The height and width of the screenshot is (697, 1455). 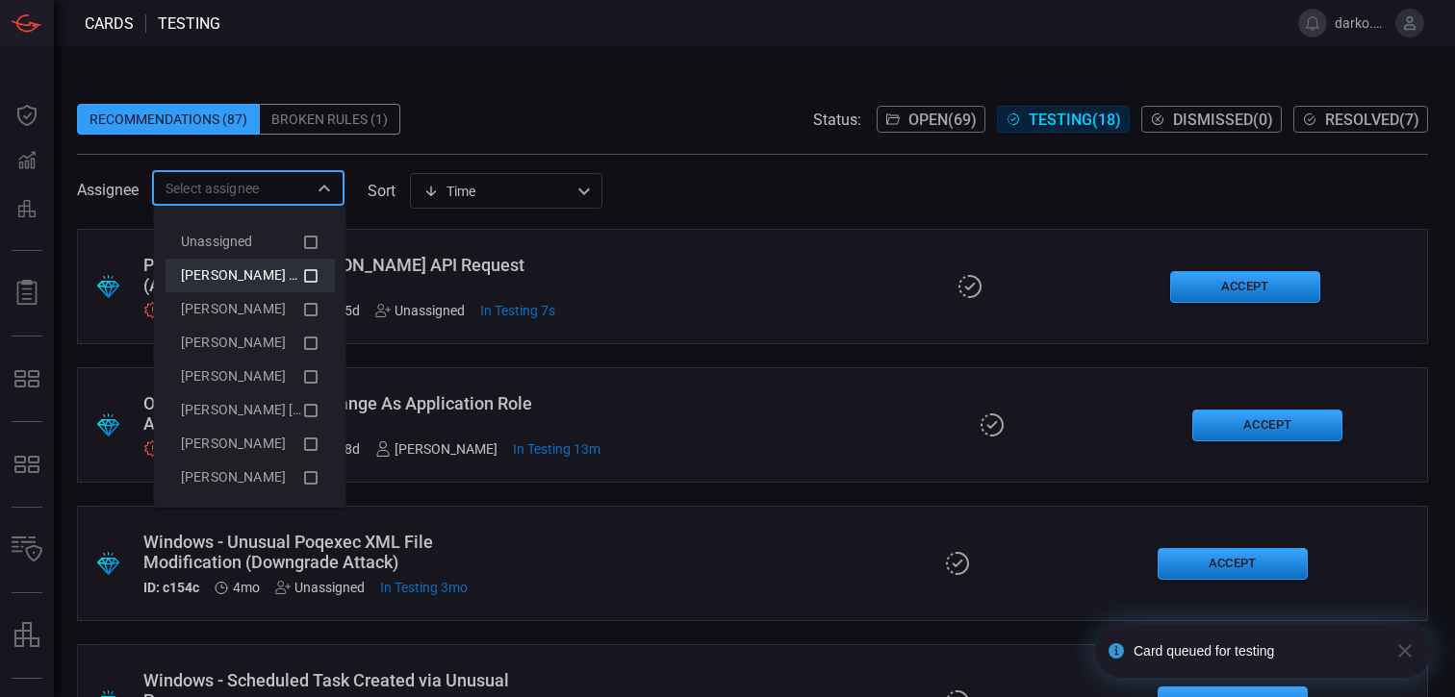 I want to click on button: Preventions, so click(x=27, y=208).